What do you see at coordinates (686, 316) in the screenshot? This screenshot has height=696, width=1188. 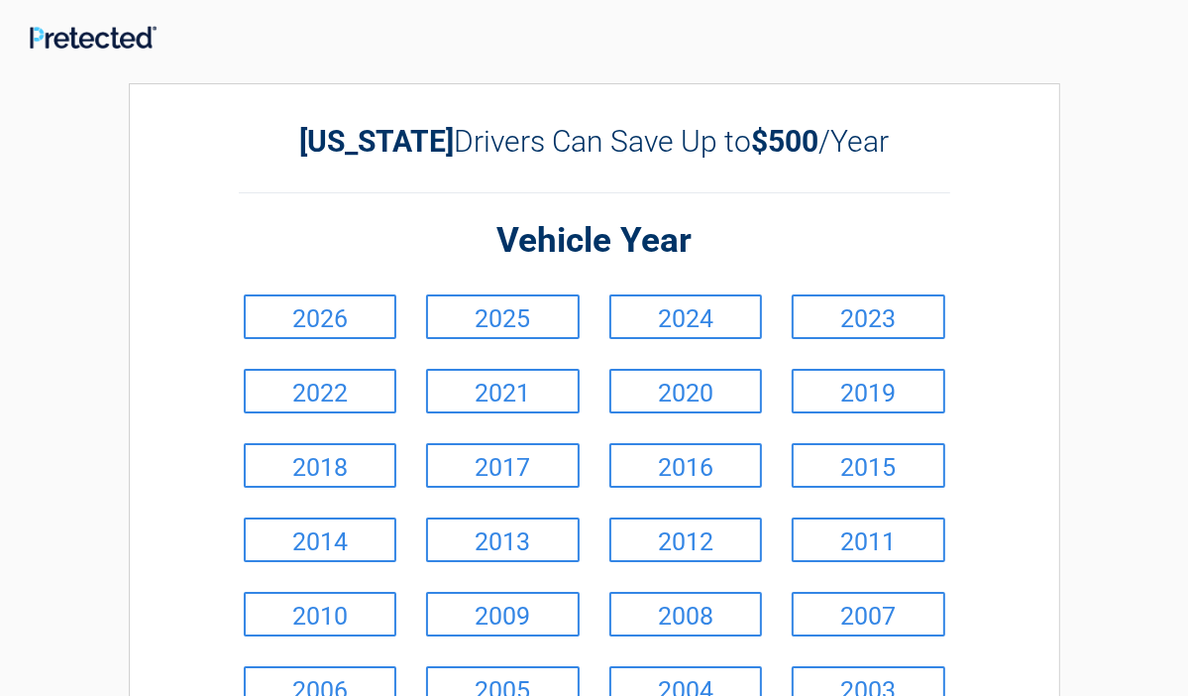 I see `a: 2024` at bounding box center [686, 316].